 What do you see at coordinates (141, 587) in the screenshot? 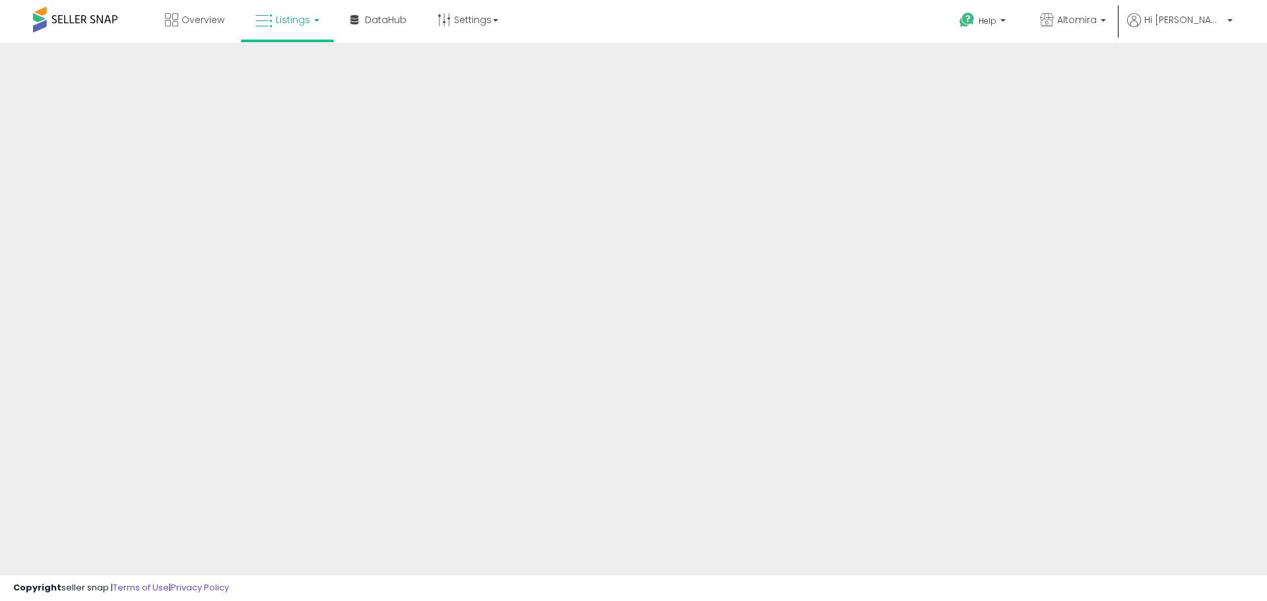
I see `a: Terms of Use` at bounding box center [141, 587].